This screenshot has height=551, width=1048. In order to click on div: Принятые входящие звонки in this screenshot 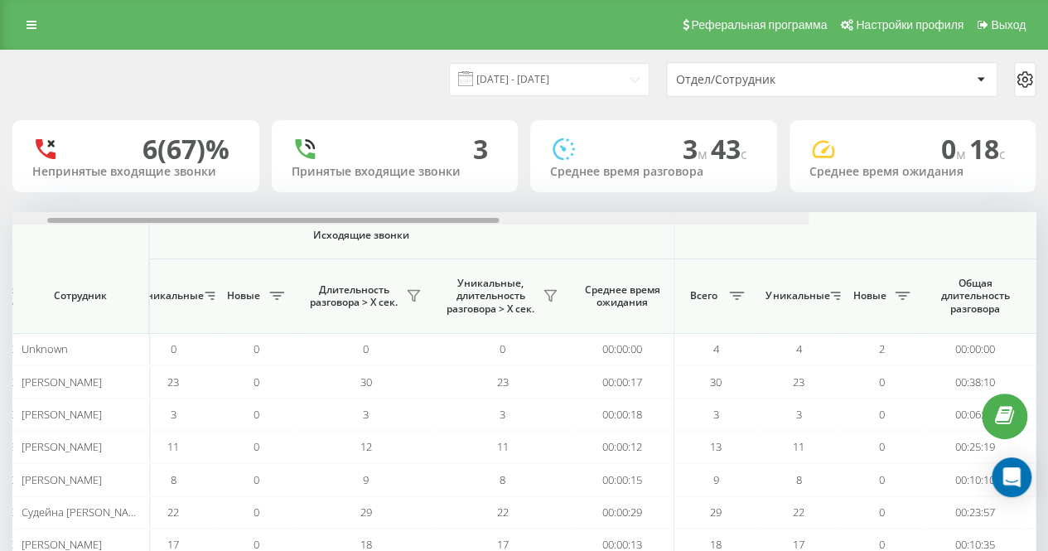, I will do `click(395, 171)`.